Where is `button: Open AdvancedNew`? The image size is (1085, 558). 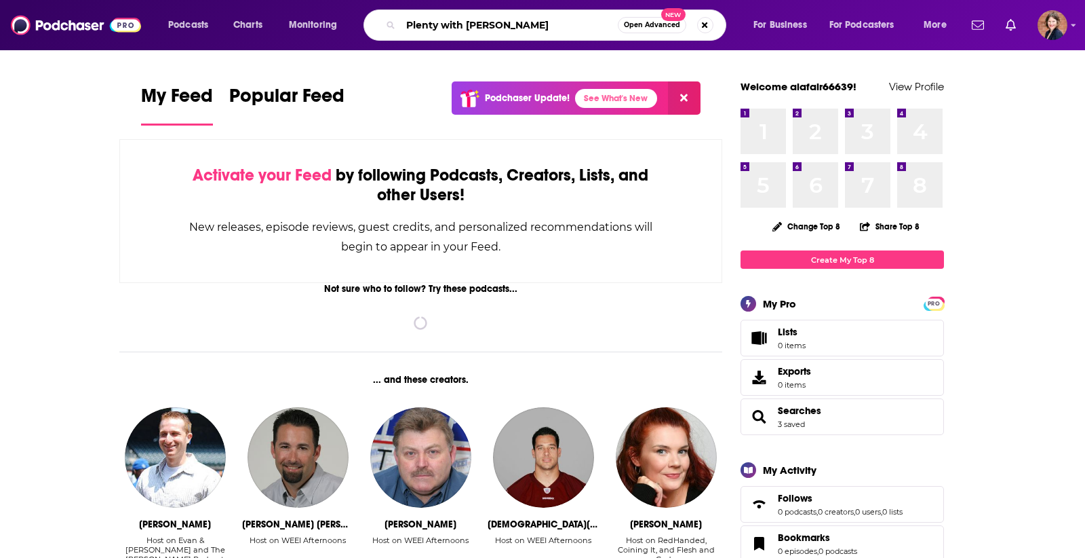 button: Open AdvancedNew is located at coordinates (652, 25).